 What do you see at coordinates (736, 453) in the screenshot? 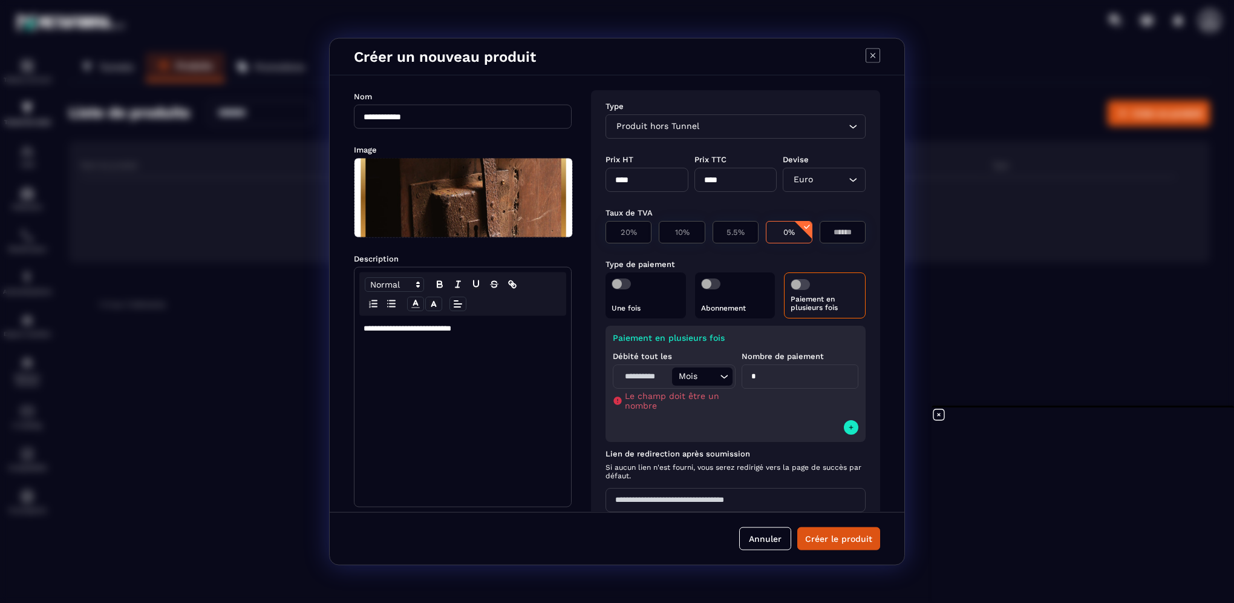
I see `label: Lien de redirection après soumission` at bounding box center [736, 453].